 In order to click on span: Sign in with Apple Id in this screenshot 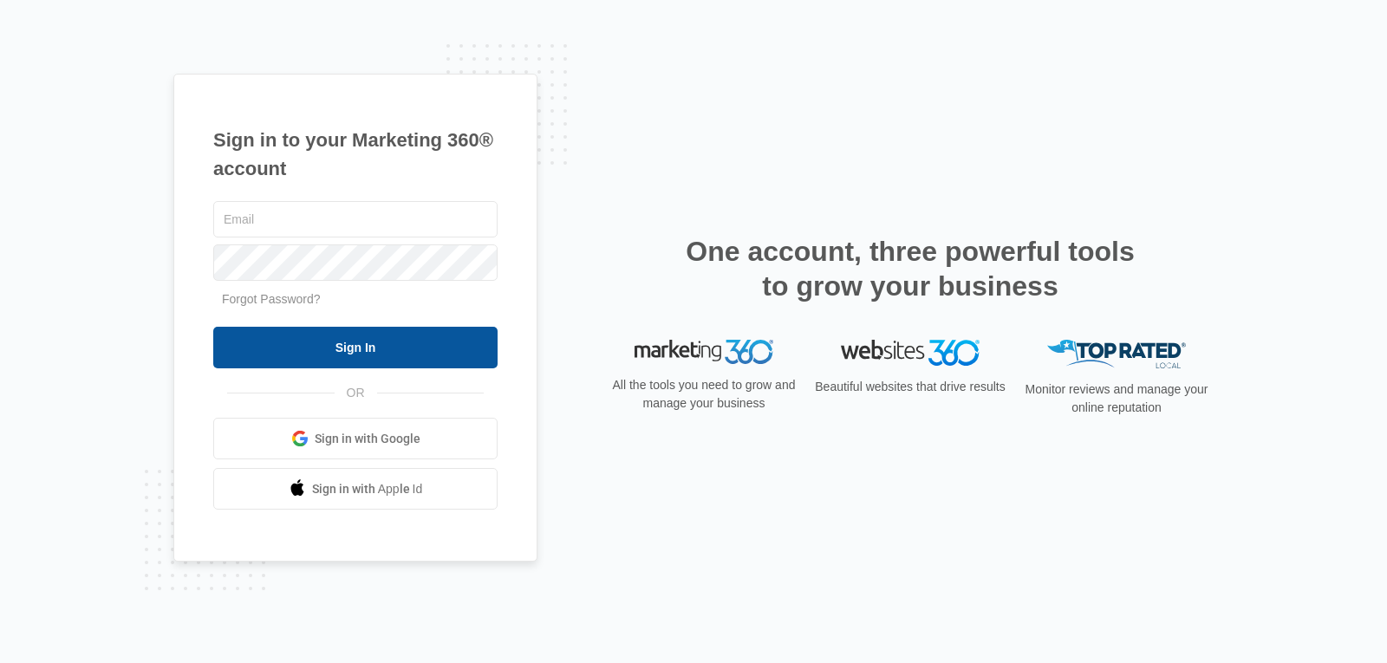, I will do `click(368, 489)`.